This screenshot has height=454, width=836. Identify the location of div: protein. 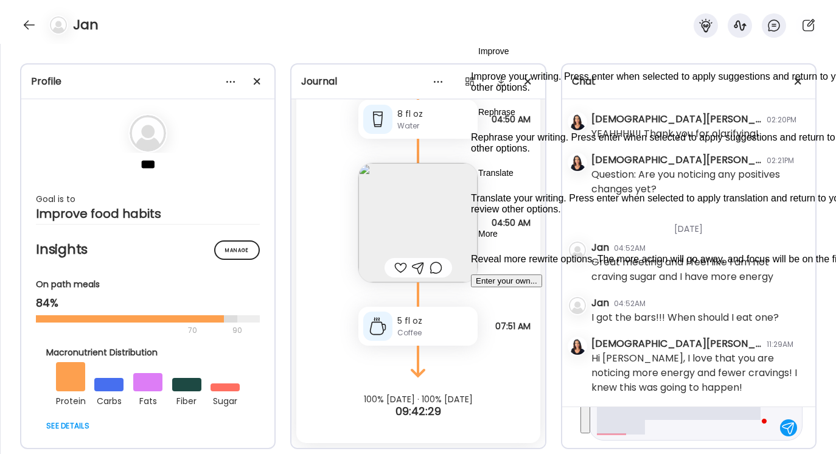
(71, 400).